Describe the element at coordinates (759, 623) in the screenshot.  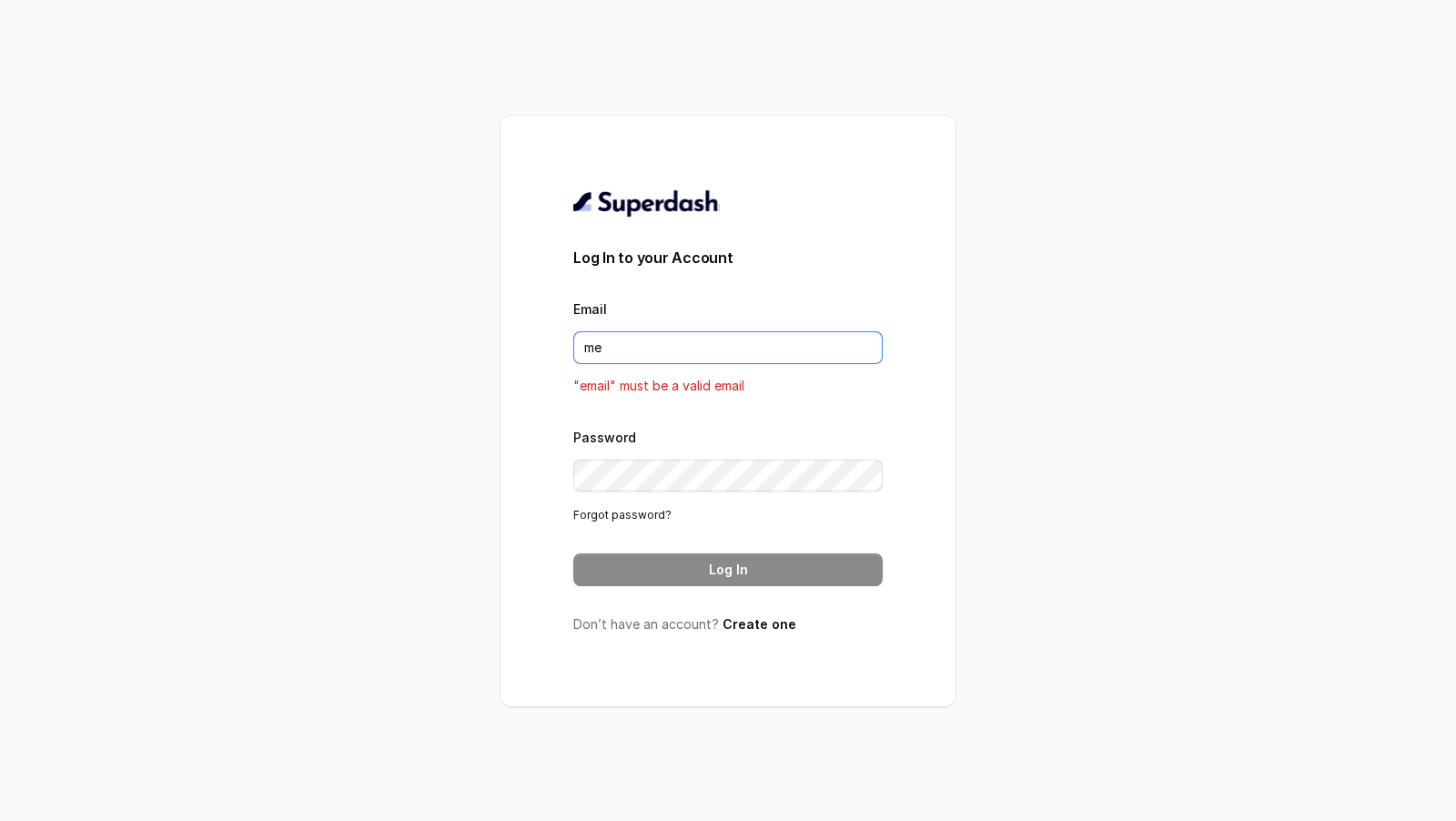
I see `a: Create one` at that location.